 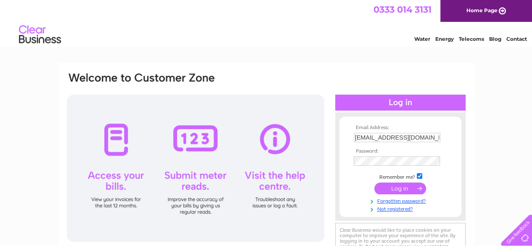 I want to click on a: Forgotten password?, so click(x=401, y=200).